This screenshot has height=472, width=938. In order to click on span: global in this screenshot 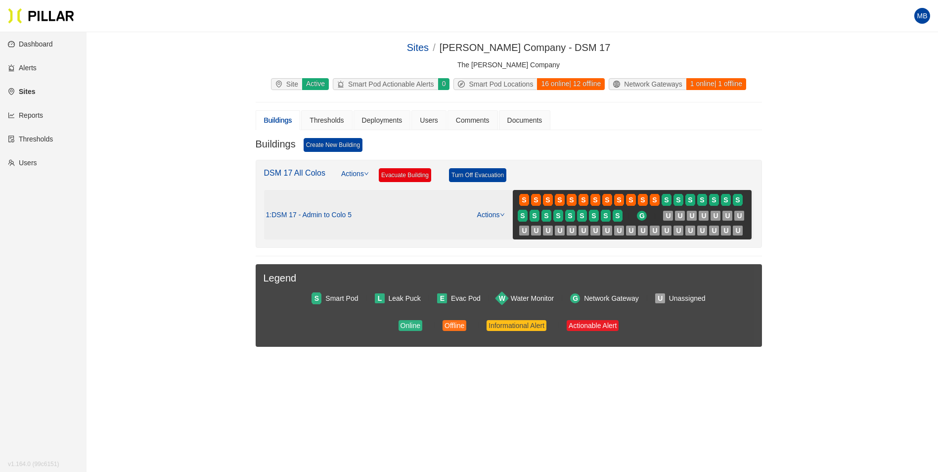, I will do `click(619, 84)`.